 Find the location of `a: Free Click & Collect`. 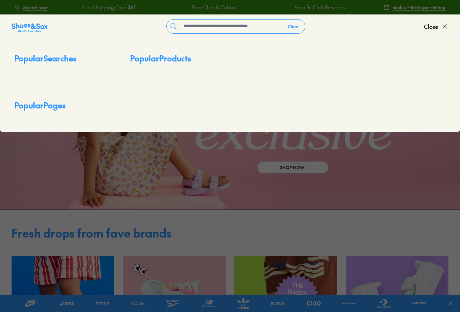

a: Free Click & Collect is located at coordinates (205, 7).